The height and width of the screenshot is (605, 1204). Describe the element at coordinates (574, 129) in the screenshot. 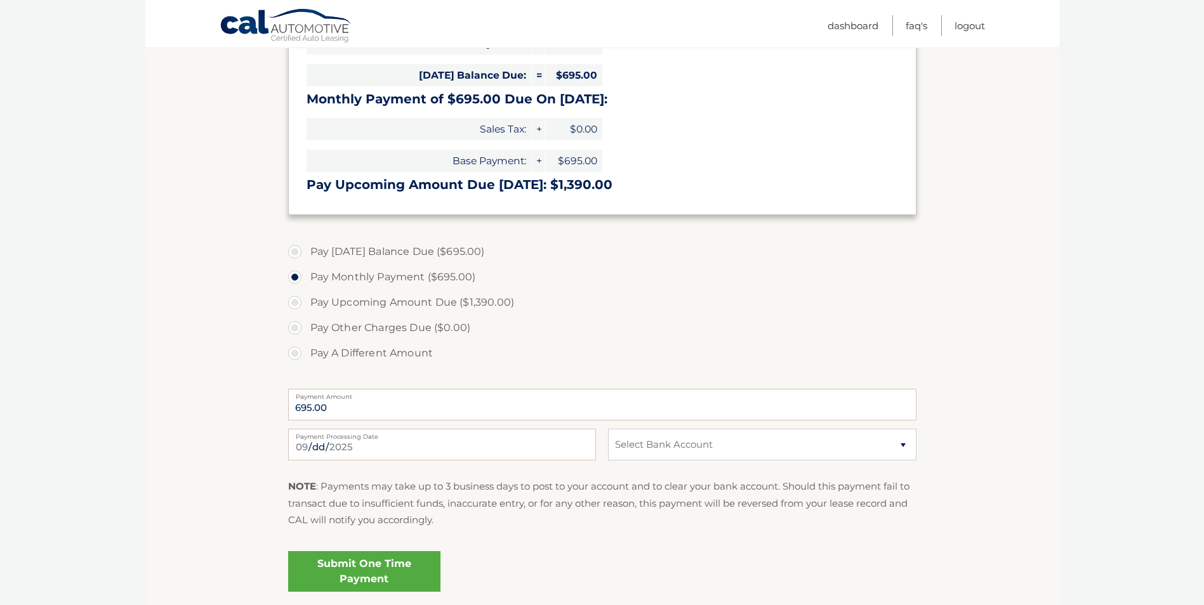

I see `span: $0.00` at that location.